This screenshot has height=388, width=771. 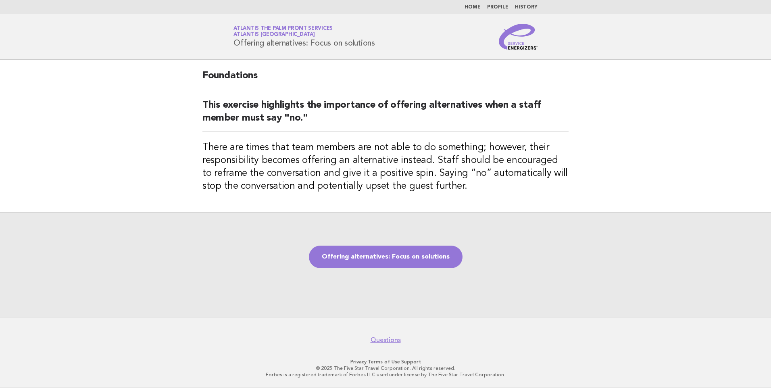 I want to click on a: Privacy, so click(x=359, y=362).